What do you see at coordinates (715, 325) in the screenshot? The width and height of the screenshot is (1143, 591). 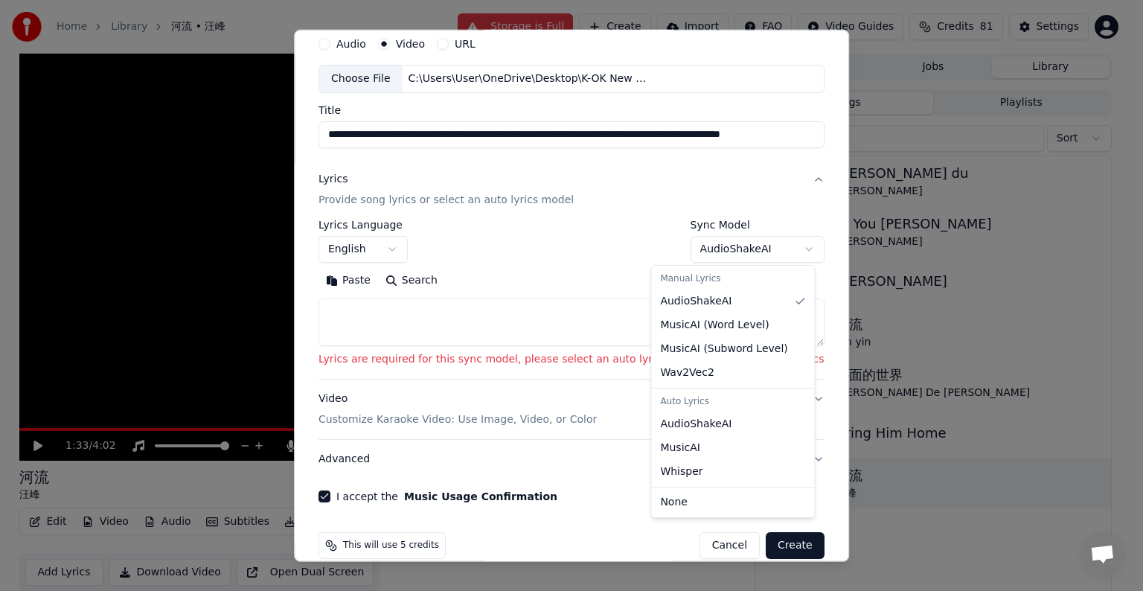 I see `span: MusicAI ( Word Level )` at bounding box center [715, 325].